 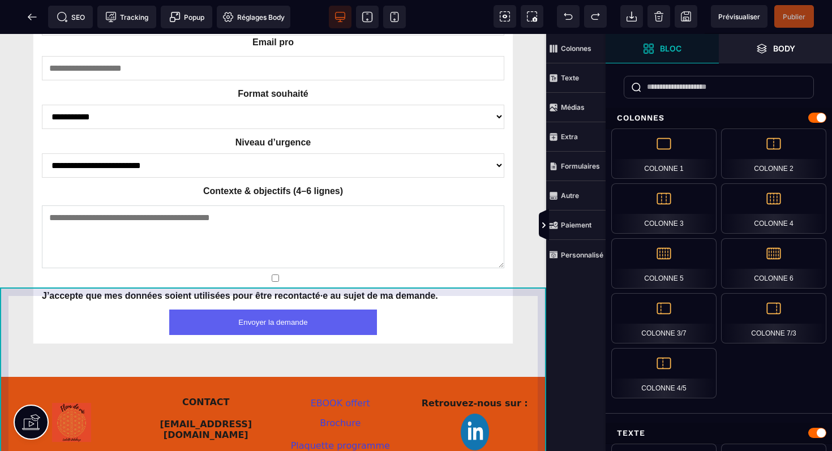 I want to click on span: SEO, so click(x=71, y=17).